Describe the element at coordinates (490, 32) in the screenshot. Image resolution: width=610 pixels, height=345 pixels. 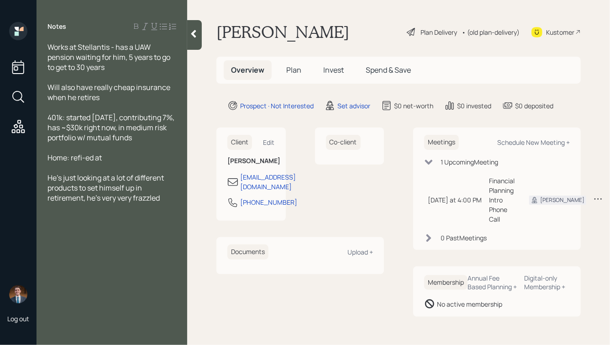
I see `div: • (old plan-delivery)` at that location.